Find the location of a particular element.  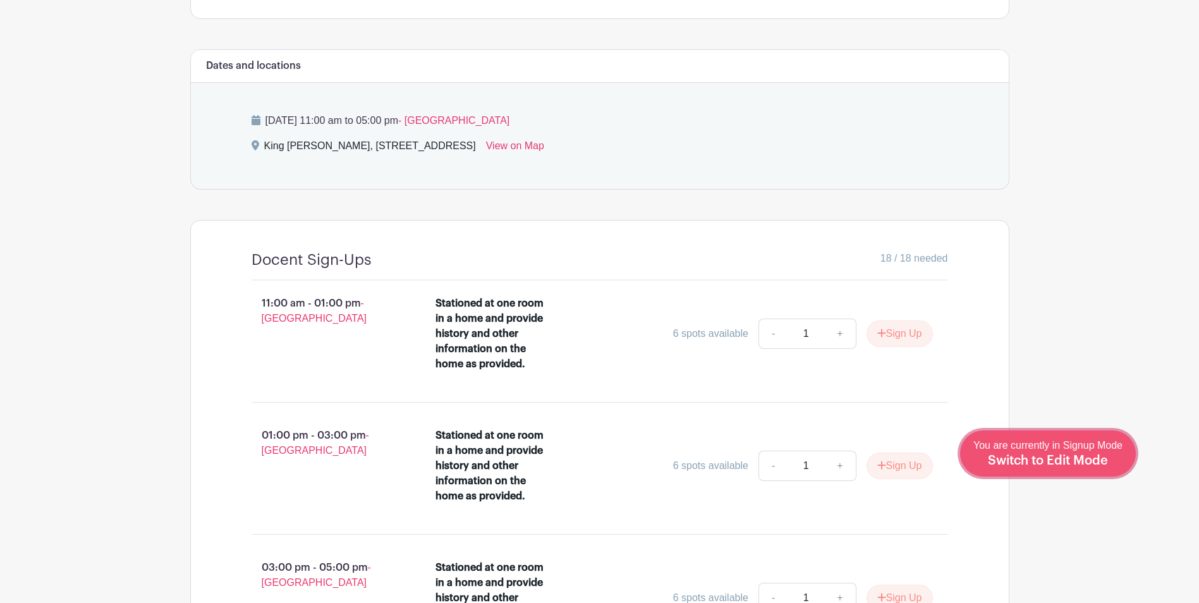

a: You are currently in Signup Mode Switch to Edit Mode is located at coordinates (1048, 453).